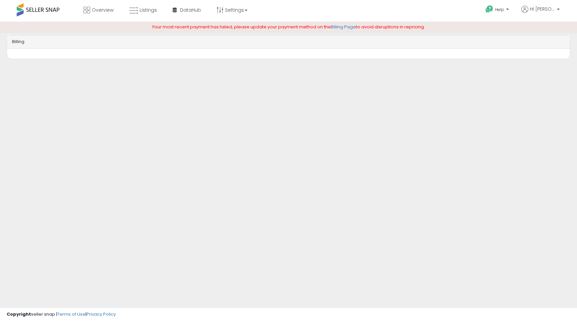 The width and height of the screenshot is (577, 321). I want to click on a: Billing Page, so click(343, 27).